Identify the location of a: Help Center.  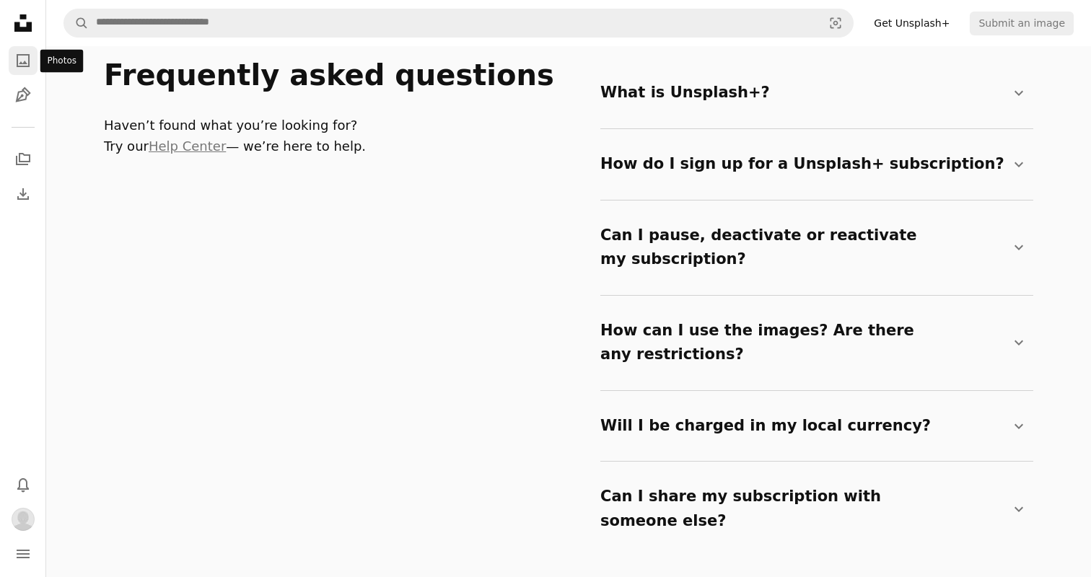
(187, 146).